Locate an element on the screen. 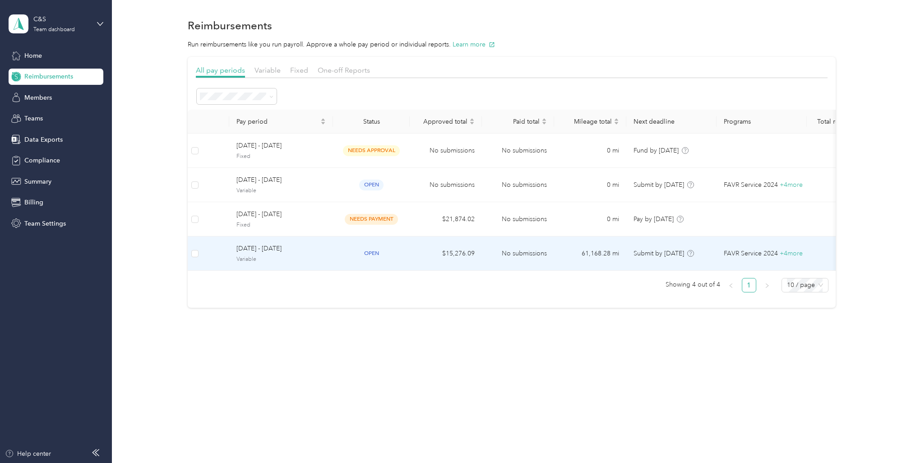 This screenshot has width=916, height=463. th: Next deadline is located at coordinates (672, 121).